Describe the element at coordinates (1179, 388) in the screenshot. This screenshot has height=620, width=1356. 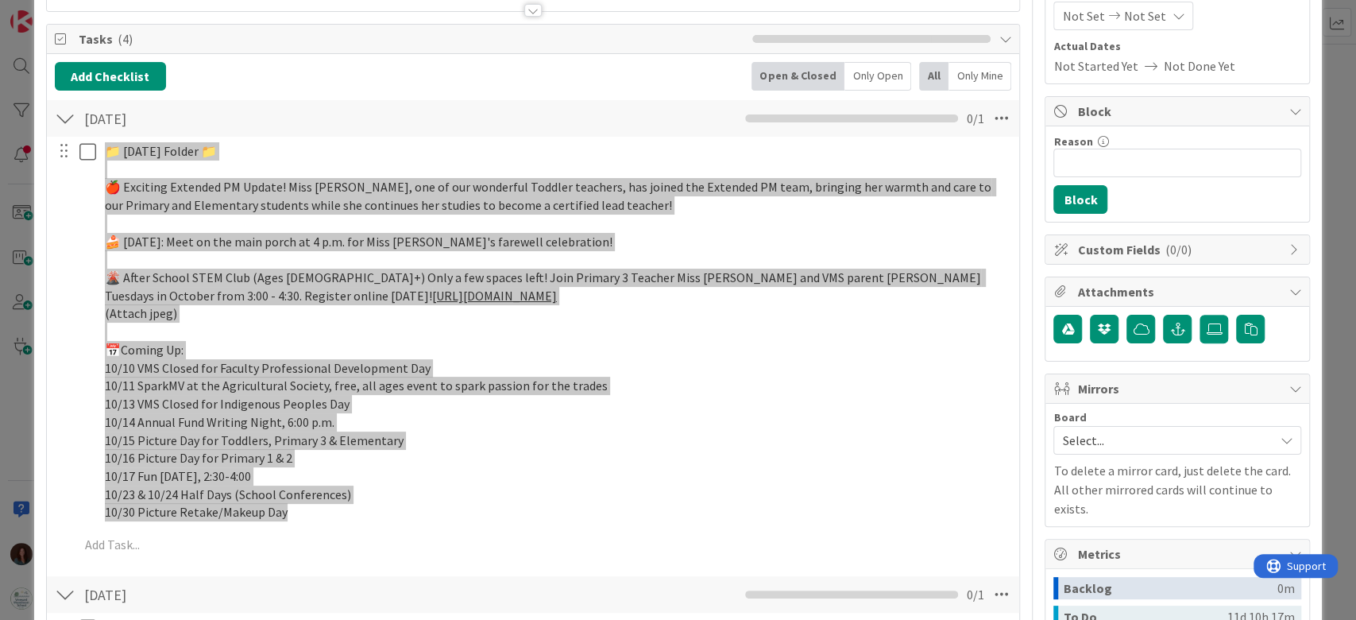
I see `span: Mirrors` at that location.